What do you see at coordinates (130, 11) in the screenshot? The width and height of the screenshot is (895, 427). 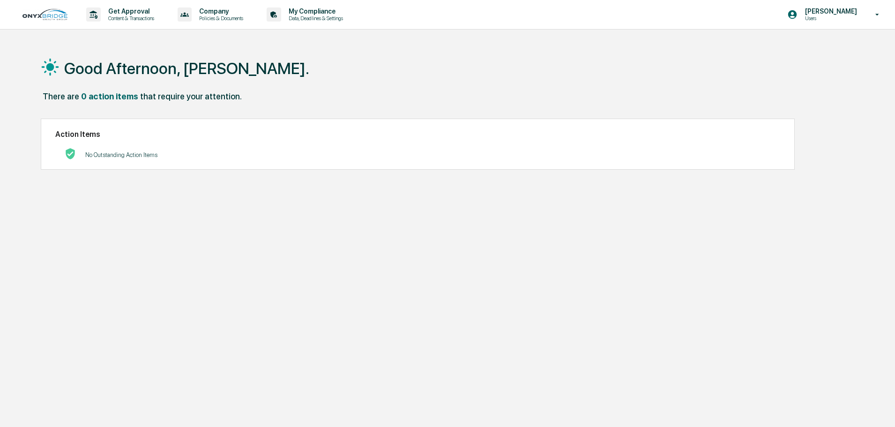 I see `p: Get Approval` at bounding box center [130, 11].